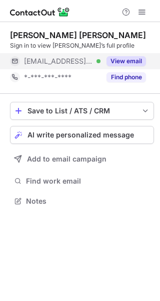 The width and height of the screenshot is (160, 301). I want to click on span: AI write personalized message, so click(81, 135).